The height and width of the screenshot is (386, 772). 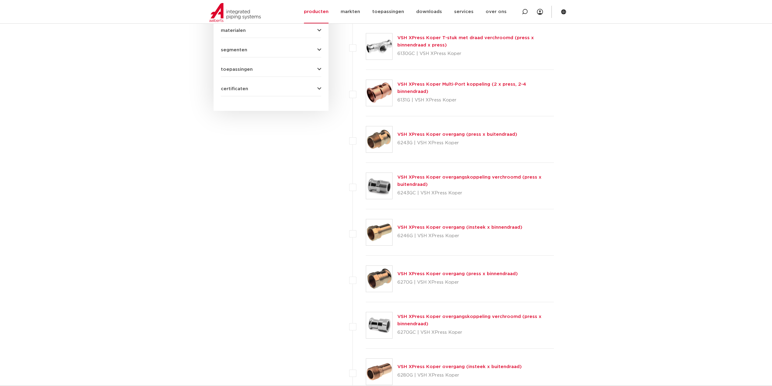 I want to click on p: 6246G | VSH XPress Koper, so click(x=460, y=236).